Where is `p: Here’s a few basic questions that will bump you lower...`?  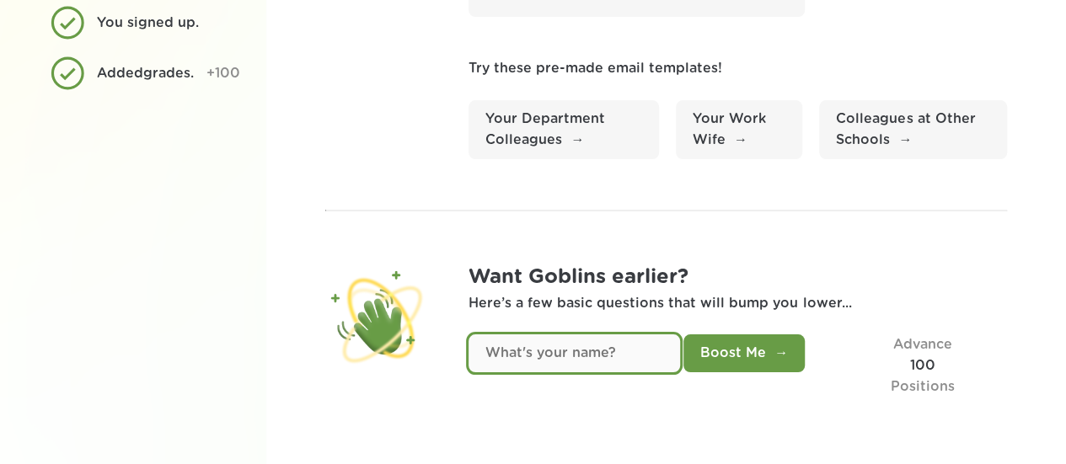 p: Here’s a few basic questions that will bump you lower... is located at coordinates (737, 303).